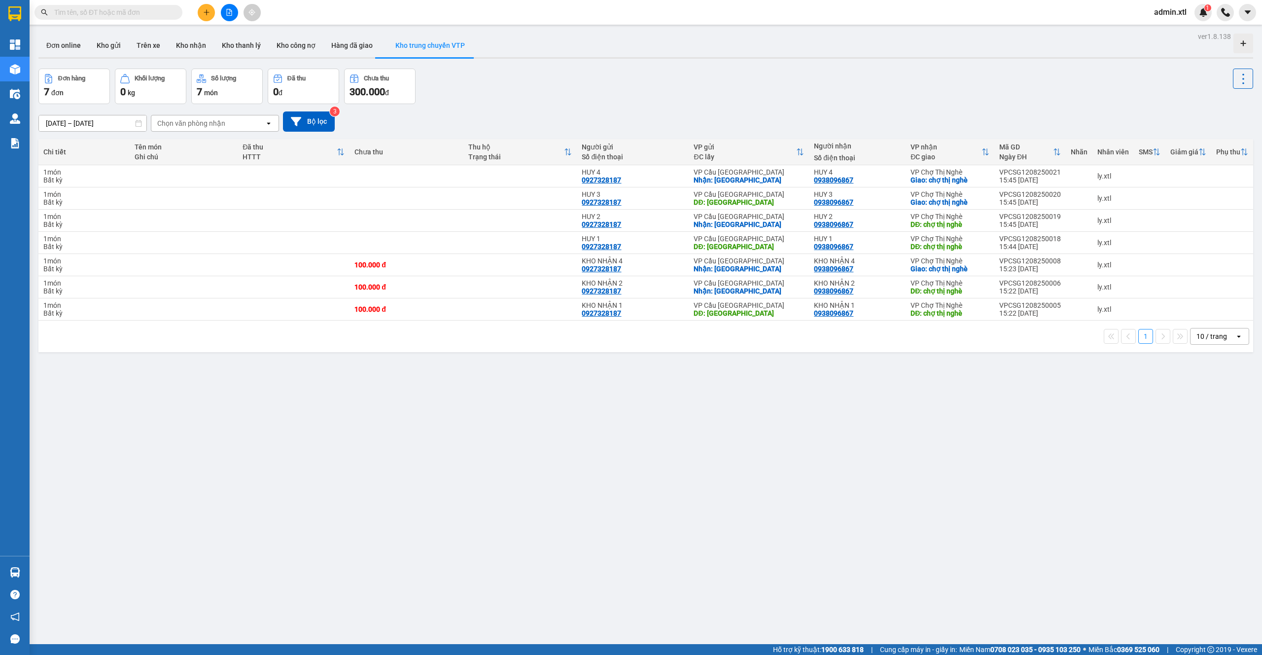  I want to click on img: logo-vxr, so click(15, 14).